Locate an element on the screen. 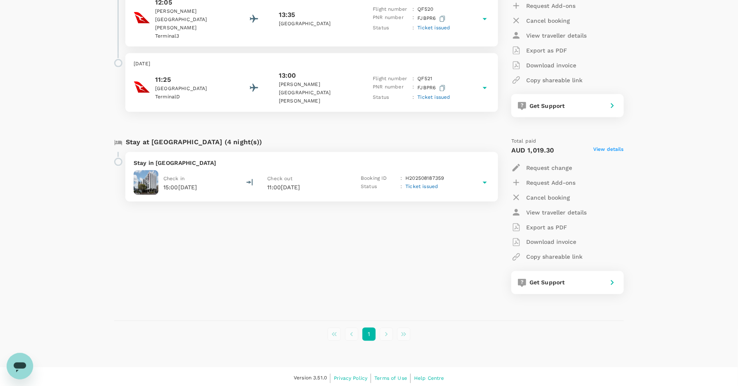 The width and height of the screenshot is (738, 386). span: Total paid is located at coordinates (524, 141).